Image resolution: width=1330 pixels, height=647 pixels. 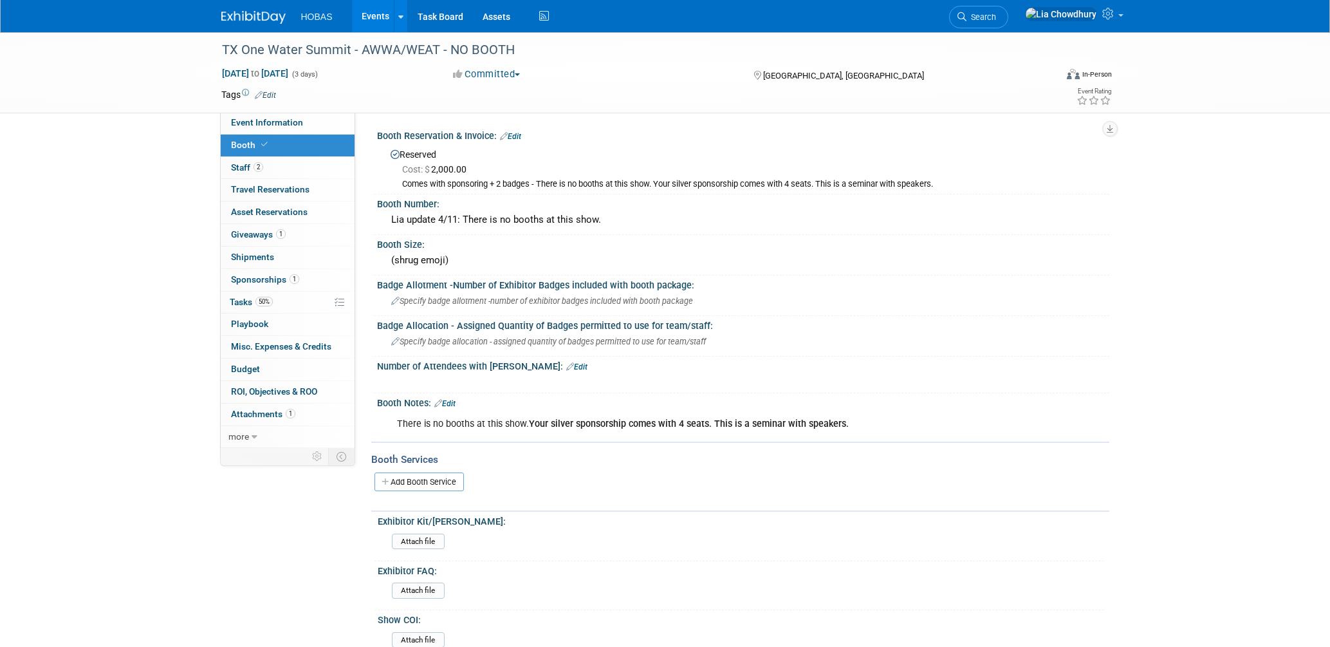 What do you see at coordinates (304, 74) in the screenshot?
I see `span: (3 days)` at bounding box center [304, 74].